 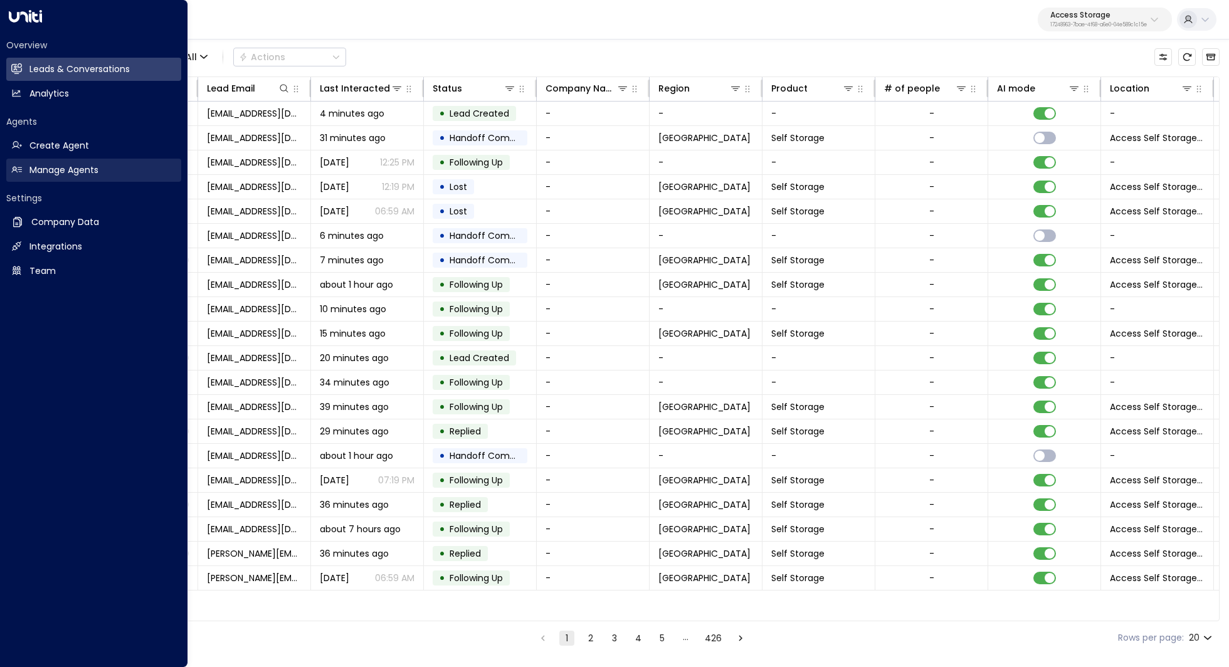 What do you see at coordinates (254, 407) in the screenshot?
I see `span: laceyjane13@hotmail.co.uk` at bounding box center [254, 407].